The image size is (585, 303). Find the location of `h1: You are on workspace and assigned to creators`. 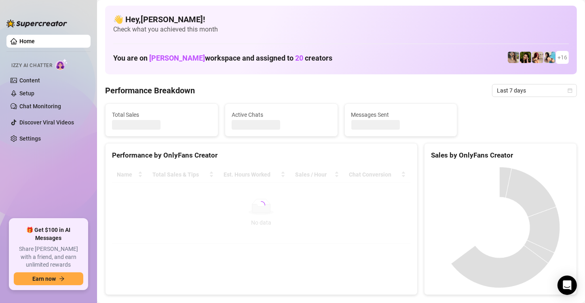

h1: You are on workspace and assigned to creators is located at coordinates (223, 58).